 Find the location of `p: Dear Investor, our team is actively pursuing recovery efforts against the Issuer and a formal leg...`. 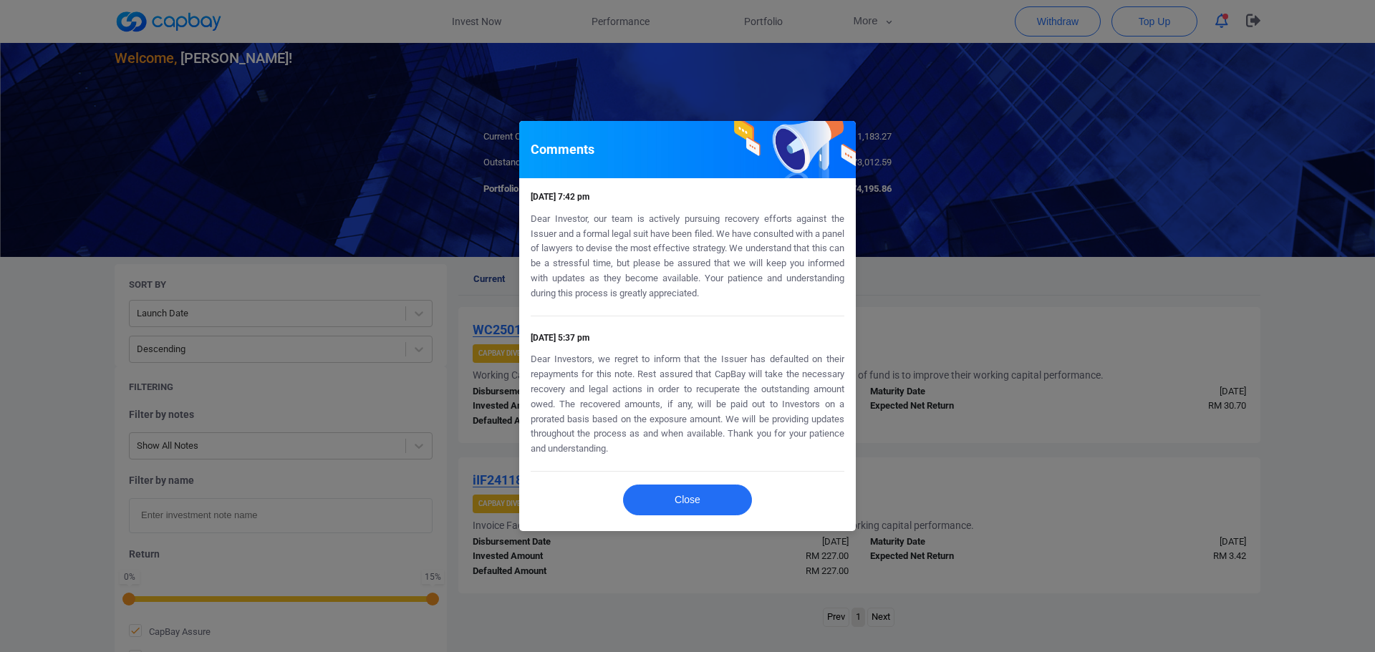

p: Dear Investor, our team is actively pursuing recovery efforts against the Issuer and a formal leg... is located at coordinates (687, 256).